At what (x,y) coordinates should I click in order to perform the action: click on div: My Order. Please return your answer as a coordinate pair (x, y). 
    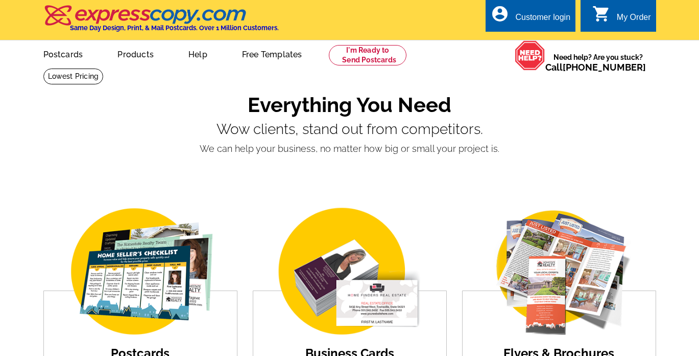
    Looking at the image, I should click on (634, 20).